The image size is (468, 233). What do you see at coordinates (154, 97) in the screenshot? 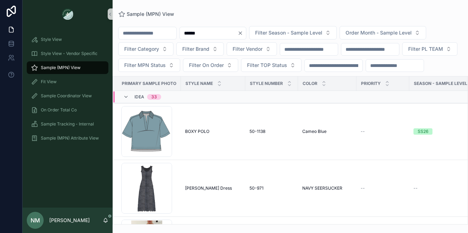
I see `div: 33` at bounding box center [154, 97].